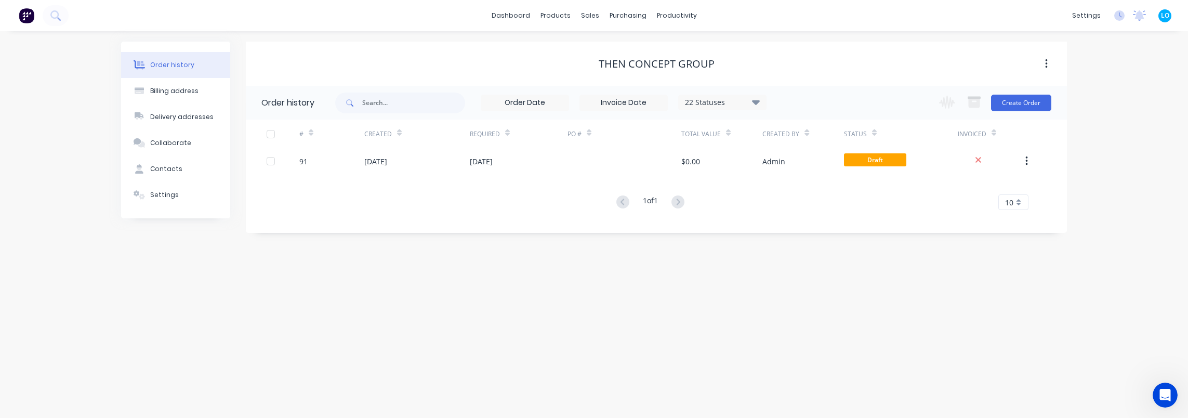 The height and width of the screenshot is (418, 1188). Describe the element at coordinates (677, 16) in the screenshot. I see `div: productivity` at that location.